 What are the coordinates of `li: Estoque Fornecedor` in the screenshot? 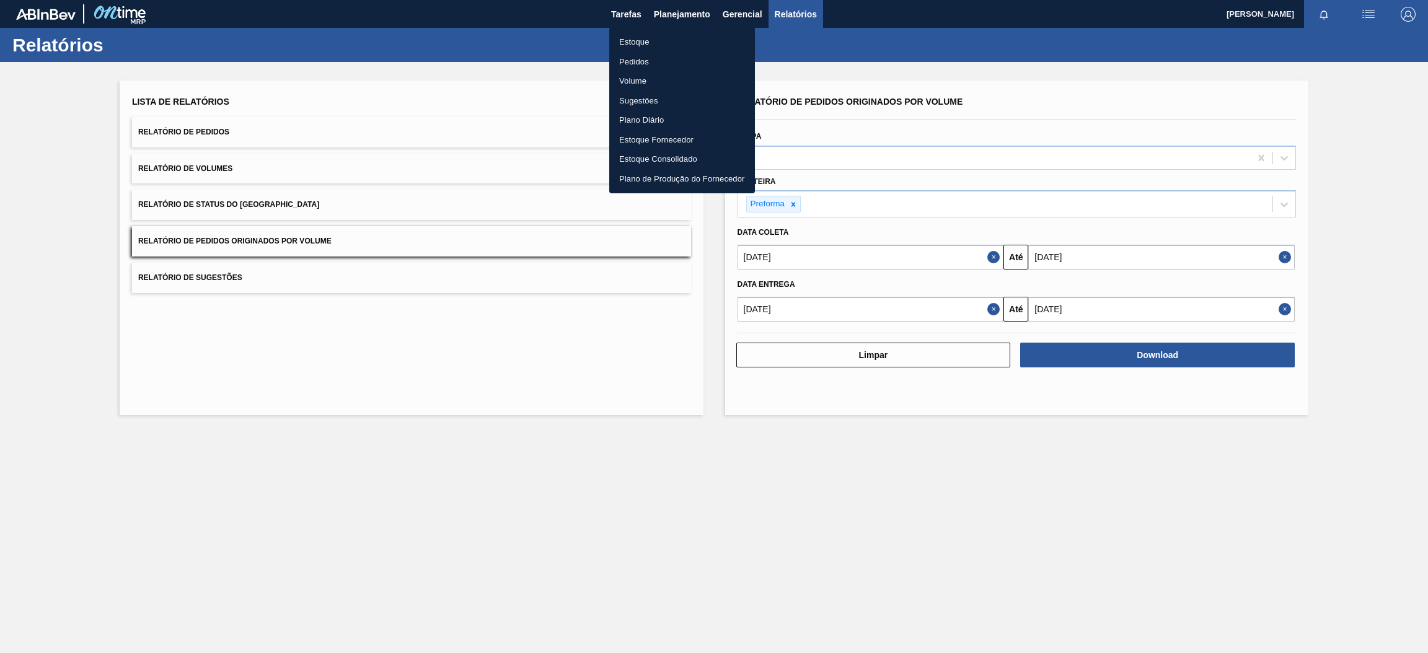 It's located at (682, 140).